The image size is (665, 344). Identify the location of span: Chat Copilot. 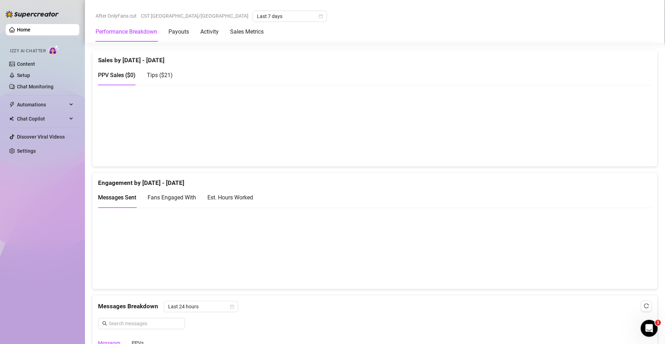
(42, 119).